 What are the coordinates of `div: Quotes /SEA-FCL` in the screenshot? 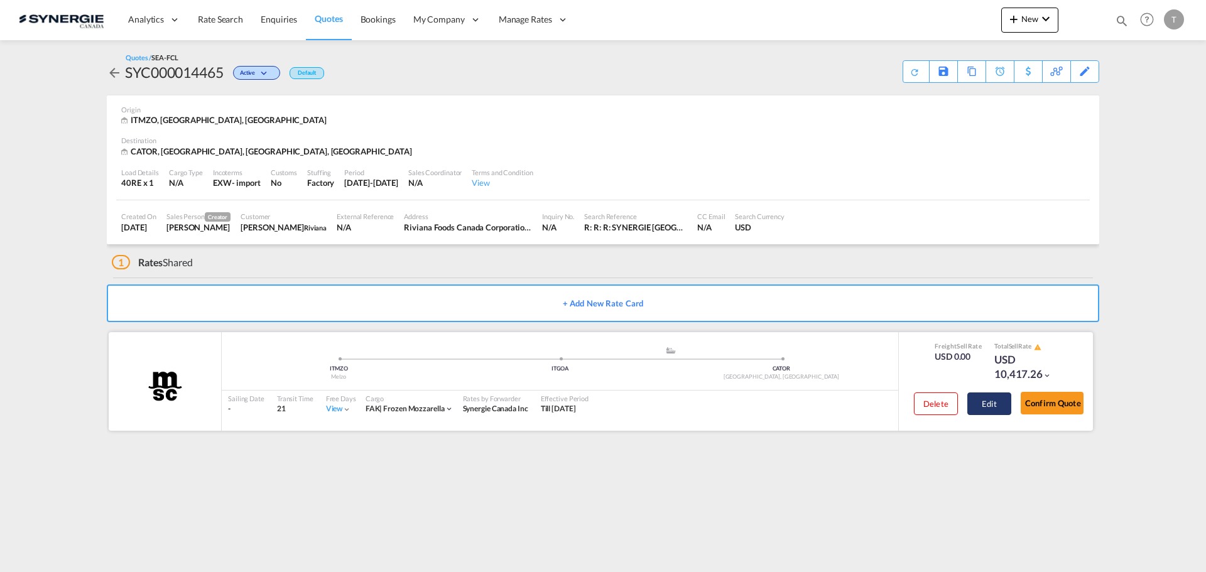 It's located at (152, 57).